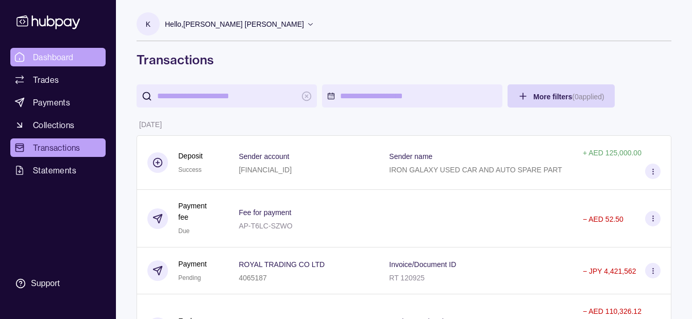 Image resolution: width=692 pixels, height=319 pixels. Describe the element at coordinates (53, 57) in the screenshot. I see `span: Dashboard` at that location.